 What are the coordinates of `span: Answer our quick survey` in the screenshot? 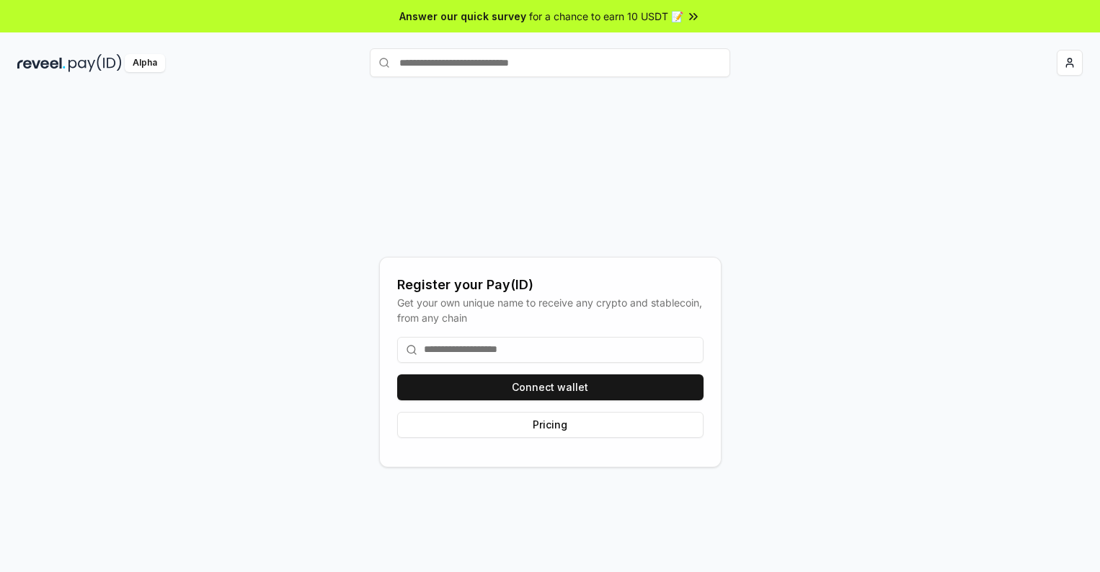 It's located at (463, 16).